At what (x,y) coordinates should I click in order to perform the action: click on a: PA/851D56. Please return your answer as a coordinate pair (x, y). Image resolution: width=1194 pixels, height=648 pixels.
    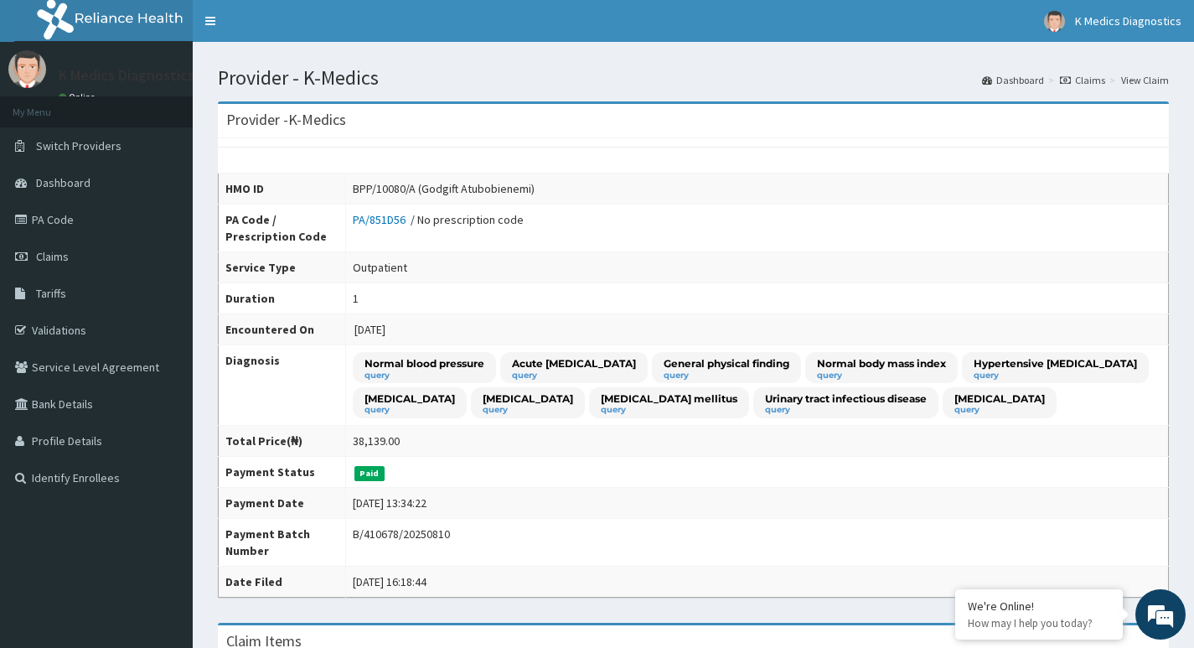
    Looking at the image, I should click on (381, 219).